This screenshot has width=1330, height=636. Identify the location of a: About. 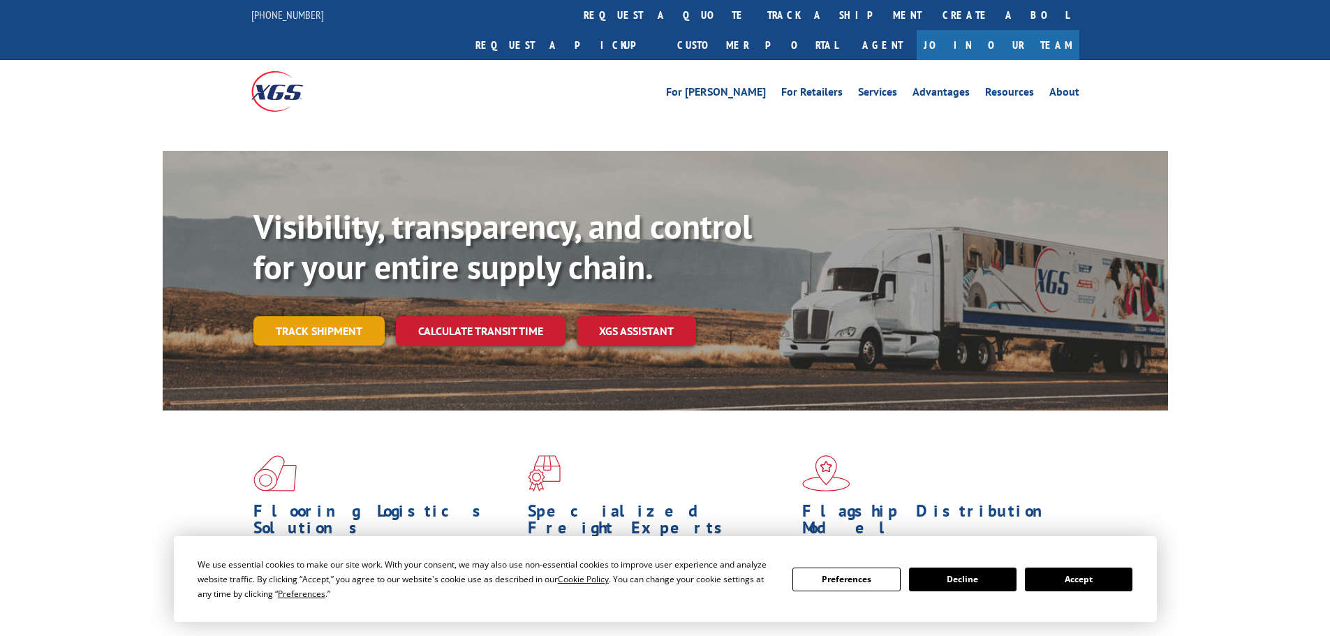
(1064, 94).